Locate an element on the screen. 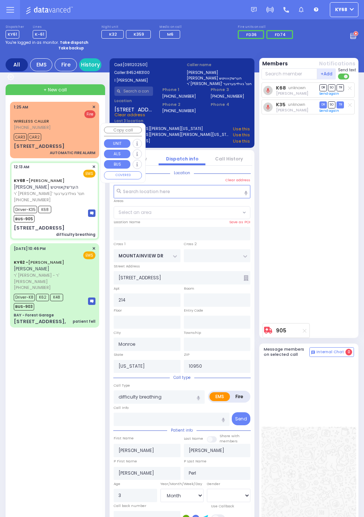 This screenshot has height=517, width=364. label: City is located at coordinates (117, 333).